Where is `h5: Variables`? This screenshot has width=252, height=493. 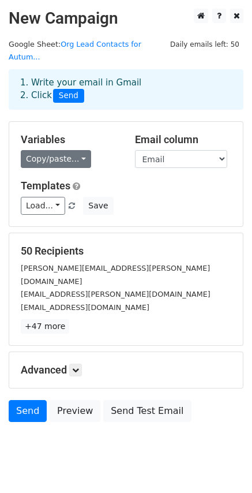
h5: Variables is located at coordinates (69, 140).